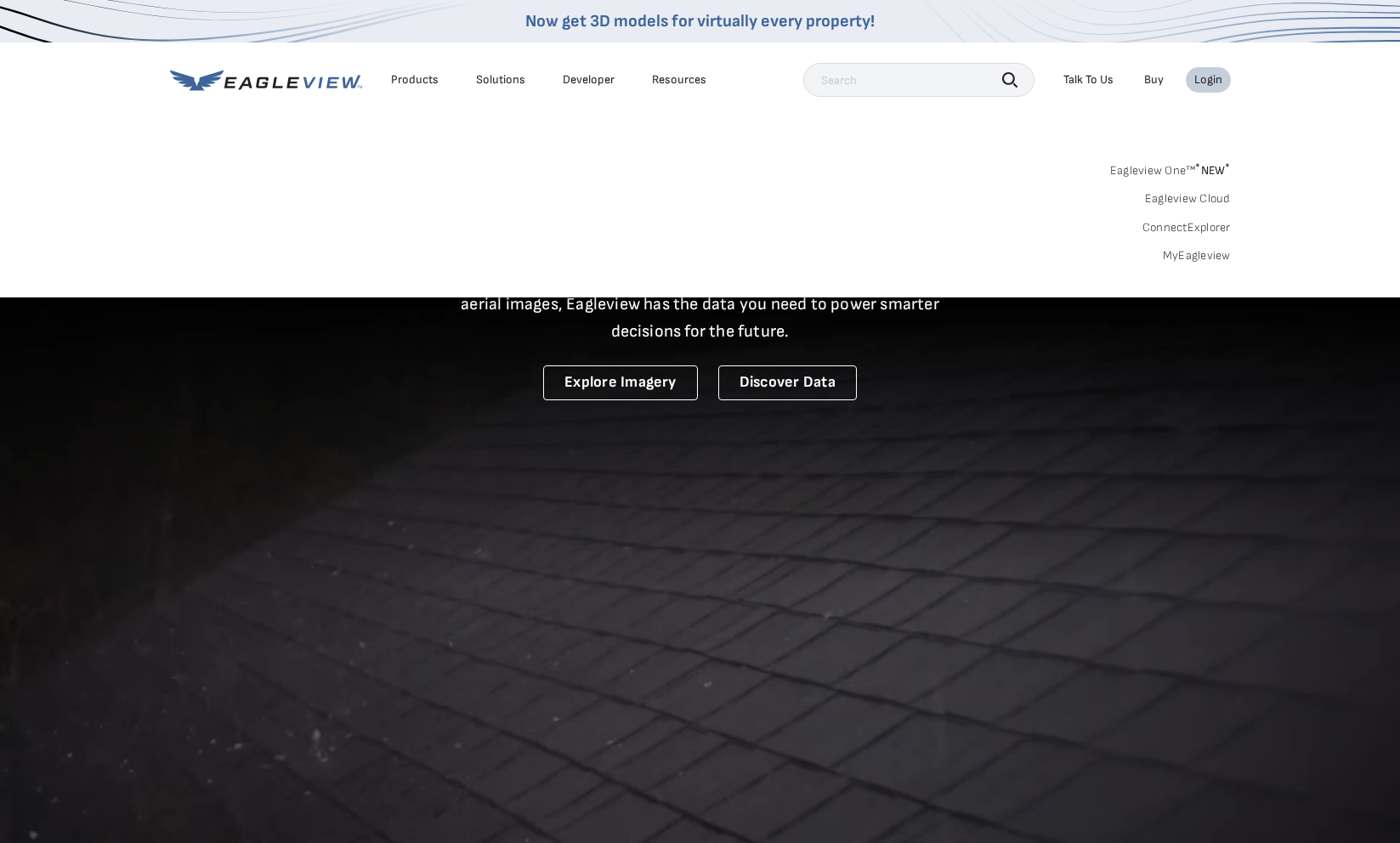 This screenshot has height=843, width=1400. I want to click on a: Discover Data, so click(787, 382).